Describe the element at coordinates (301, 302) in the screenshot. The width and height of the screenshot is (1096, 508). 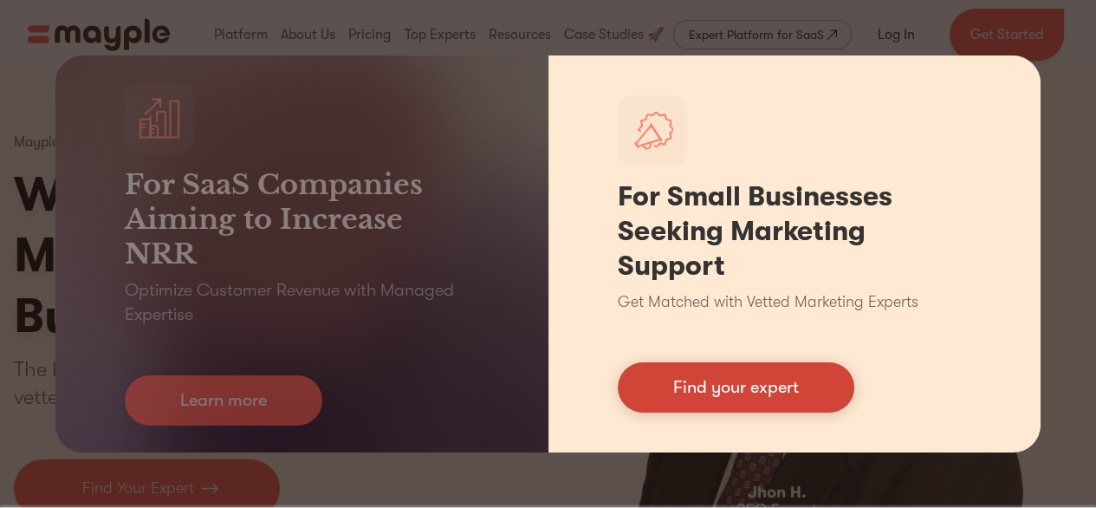
I see `p: Optimize Customer Revenue with Managed Expertise` at that location.